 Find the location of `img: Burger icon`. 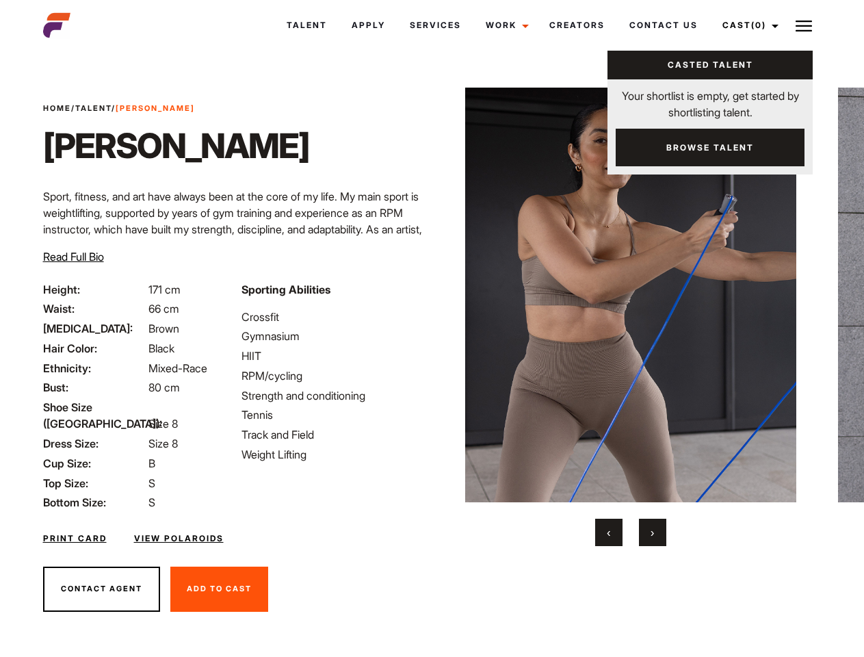

img: Burger icon is located at coordinates (804, 26).